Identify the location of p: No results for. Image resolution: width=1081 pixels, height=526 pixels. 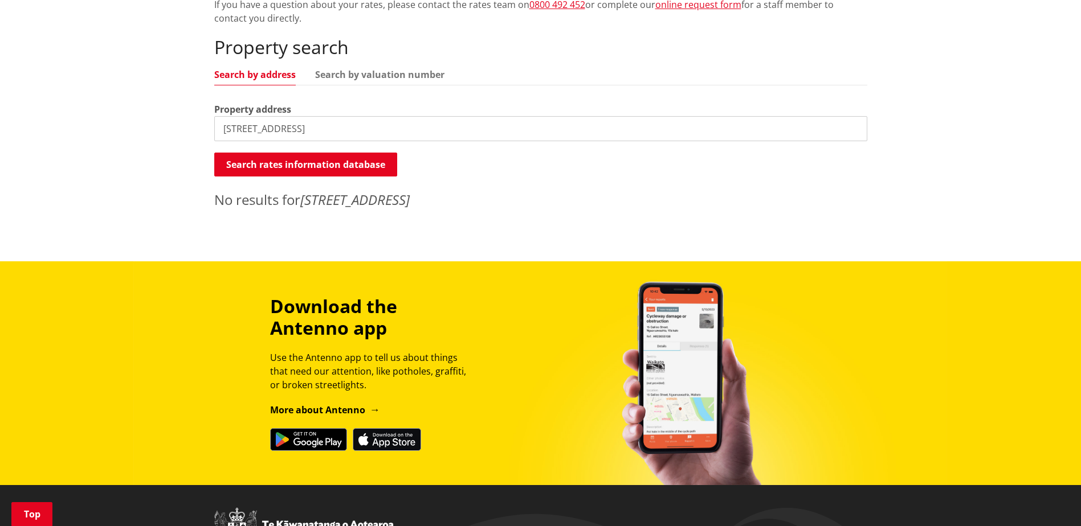
(541, 200).